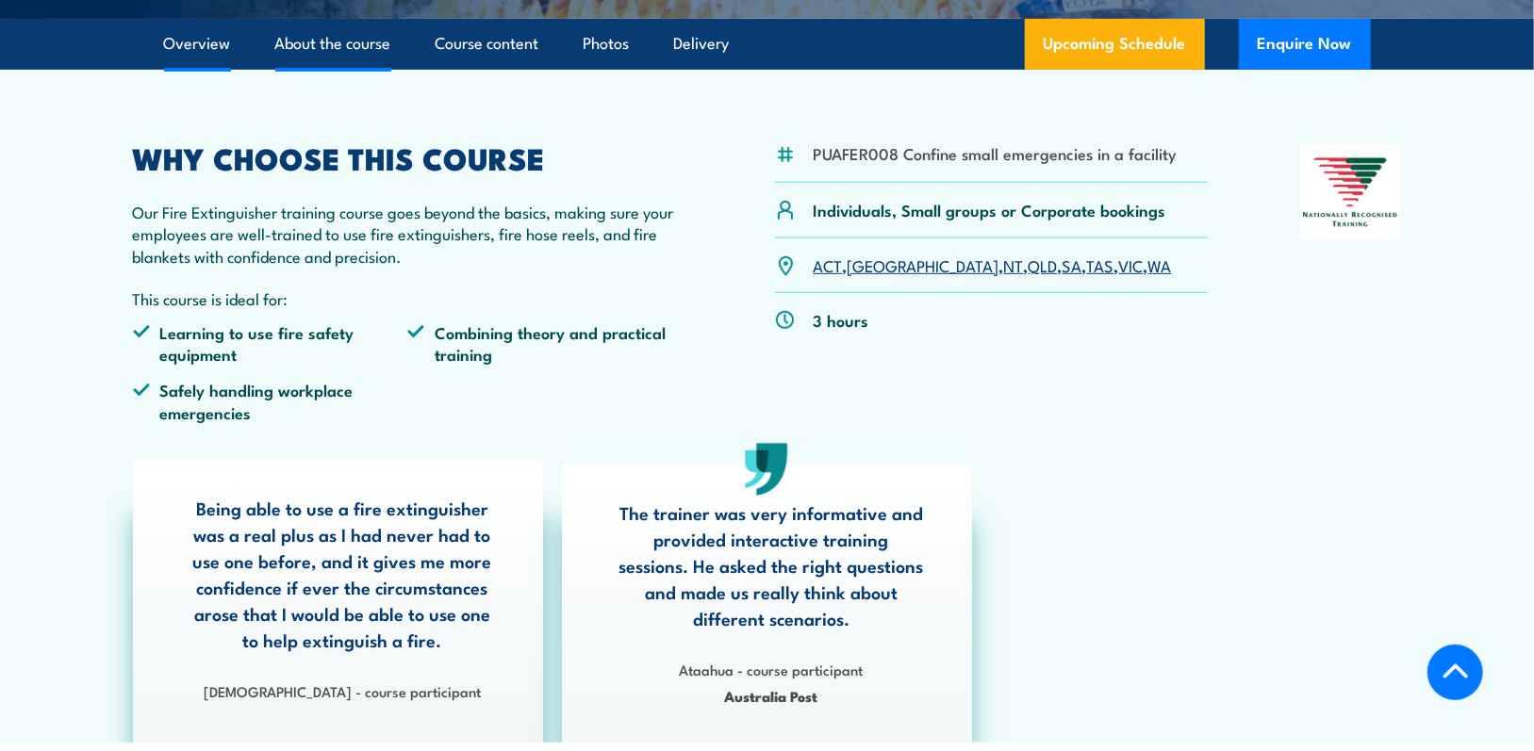 The height and width of the screenshot is (751, 1534). What do you see at coordinates (408, 234) in the screenshot?
I see `p: Our Fire Extinguisher training course goes beyond the basics, making sure your employees are well...` at bounding box center [408, 234].